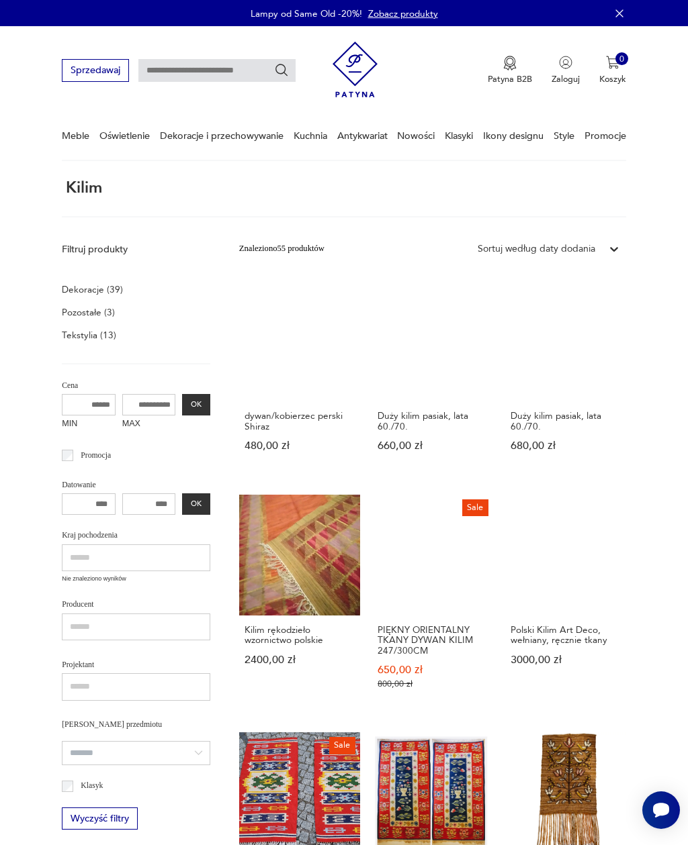 The height and width of the screenshot is (845, 688). What do you see at coordinates (88, 312) in the screenshot?
I see `a: Pozostałe (3)` at bounding box center [88, 312].